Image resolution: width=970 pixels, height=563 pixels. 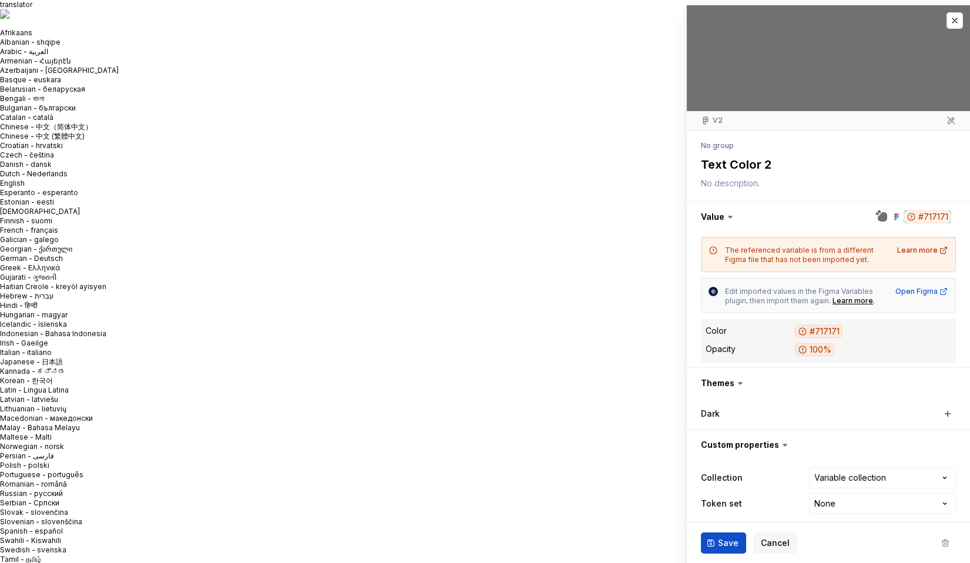 I want to click on span: Save, so click(x=728, y=543).